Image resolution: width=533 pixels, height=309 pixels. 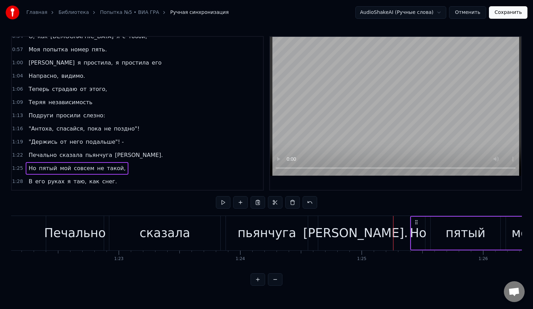 I want to click on a: Главная, so click(x=37, y=12).